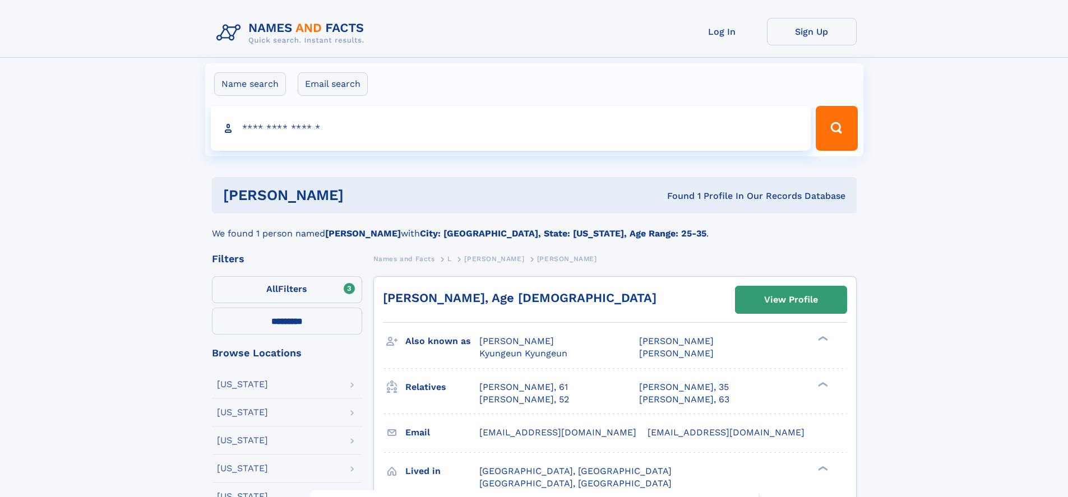 Image resolution: width=1068 pixels, height=497 pixels. What do you see at coordinates (523, 353) in the screenshot?
I see `span: Kyungeun Kyungeun` at bounding box center [523, 353].